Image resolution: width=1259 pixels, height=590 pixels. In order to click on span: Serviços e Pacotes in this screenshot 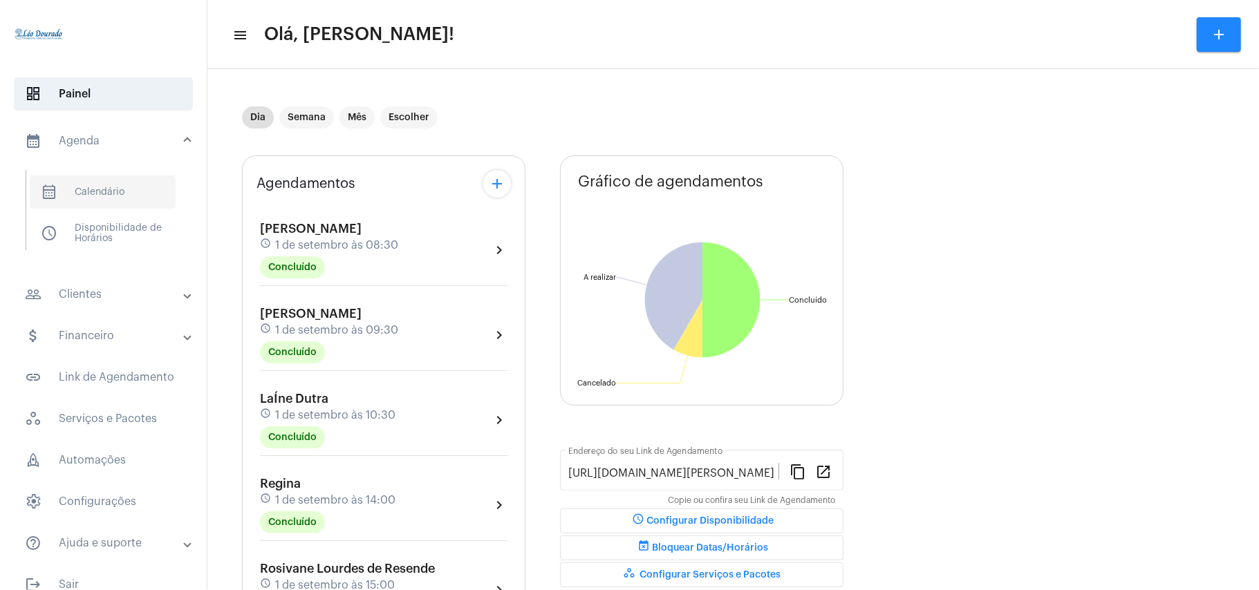, I will do `click(103, 419)`.